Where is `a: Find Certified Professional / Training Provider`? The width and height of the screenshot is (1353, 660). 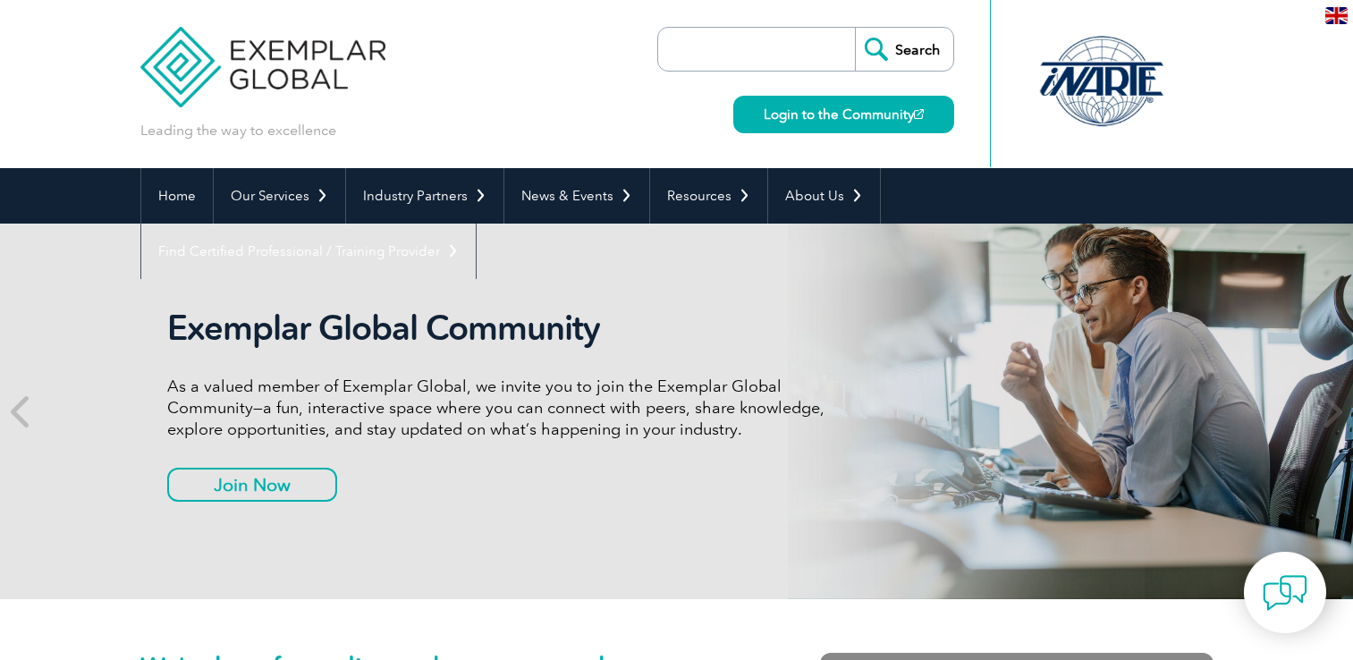 a: Find Certified Professional / Training Provider is located at coordinates (308, 251).